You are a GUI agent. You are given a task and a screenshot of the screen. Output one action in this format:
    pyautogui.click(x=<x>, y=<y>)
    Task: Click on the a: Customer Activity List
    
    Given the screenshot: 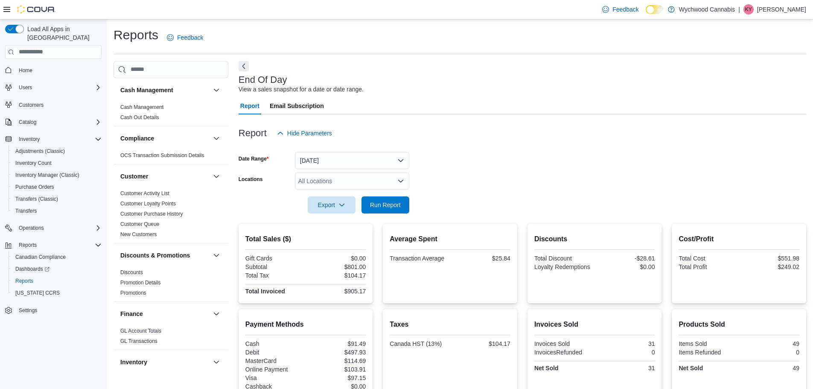 What is the action you would take?
    pyautogui.click(x=145, y=193)
    